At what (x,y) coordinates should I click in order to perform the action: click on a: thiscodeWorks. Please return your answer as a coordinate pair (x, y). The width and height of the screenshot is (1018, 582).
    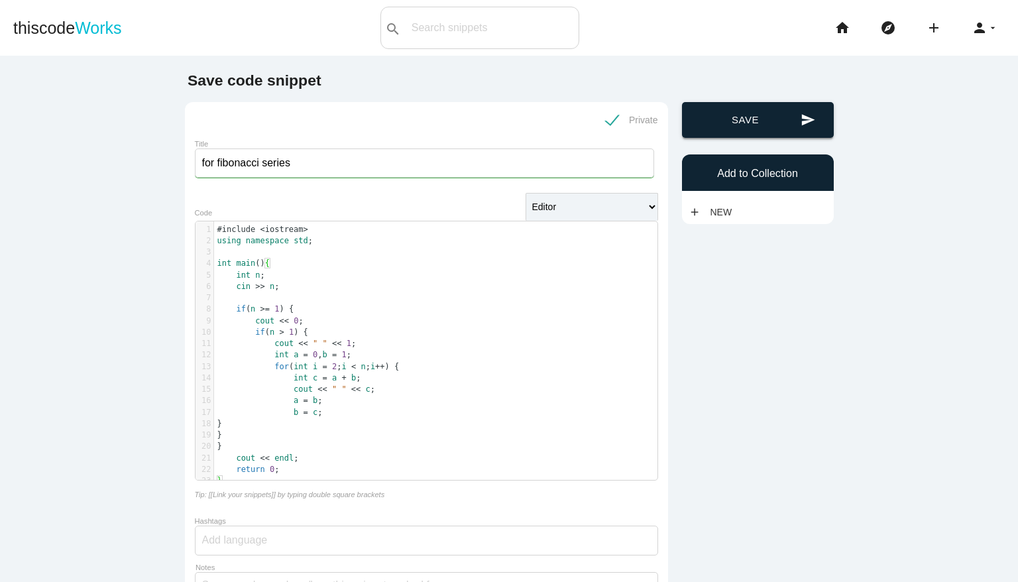
    Looking at the image, I should click on (68, 28).